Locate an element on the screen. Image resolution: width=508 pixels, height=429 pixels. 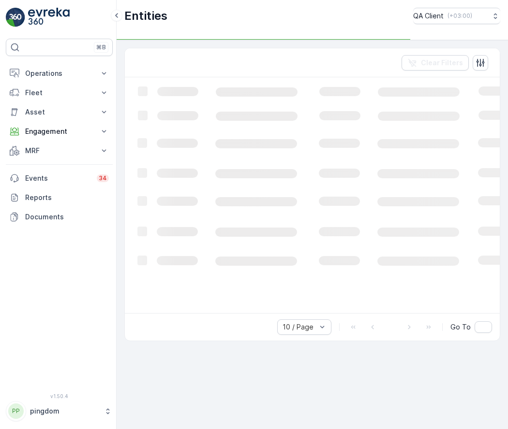
p: Events is located at coordinates (58, 178).